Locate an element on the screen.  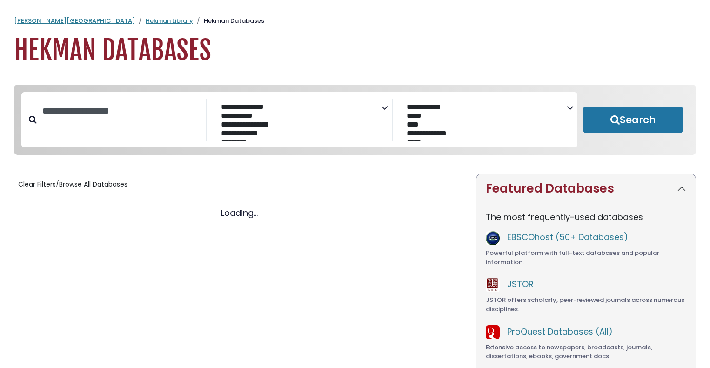
input: Search database by title or keyword is located at coordinates (121, 111).